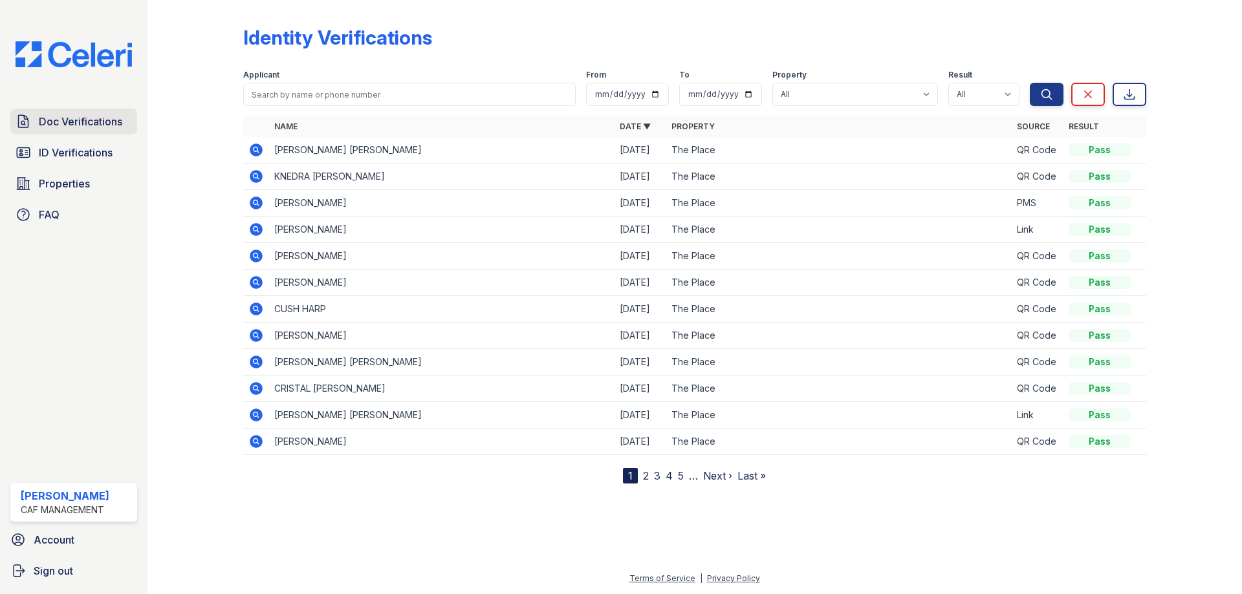 The width and height of the screenshot is (1242, 594). Describe the element at coordinates (635, 126) in the screenshot. I see `a: Date ▼` at that location.